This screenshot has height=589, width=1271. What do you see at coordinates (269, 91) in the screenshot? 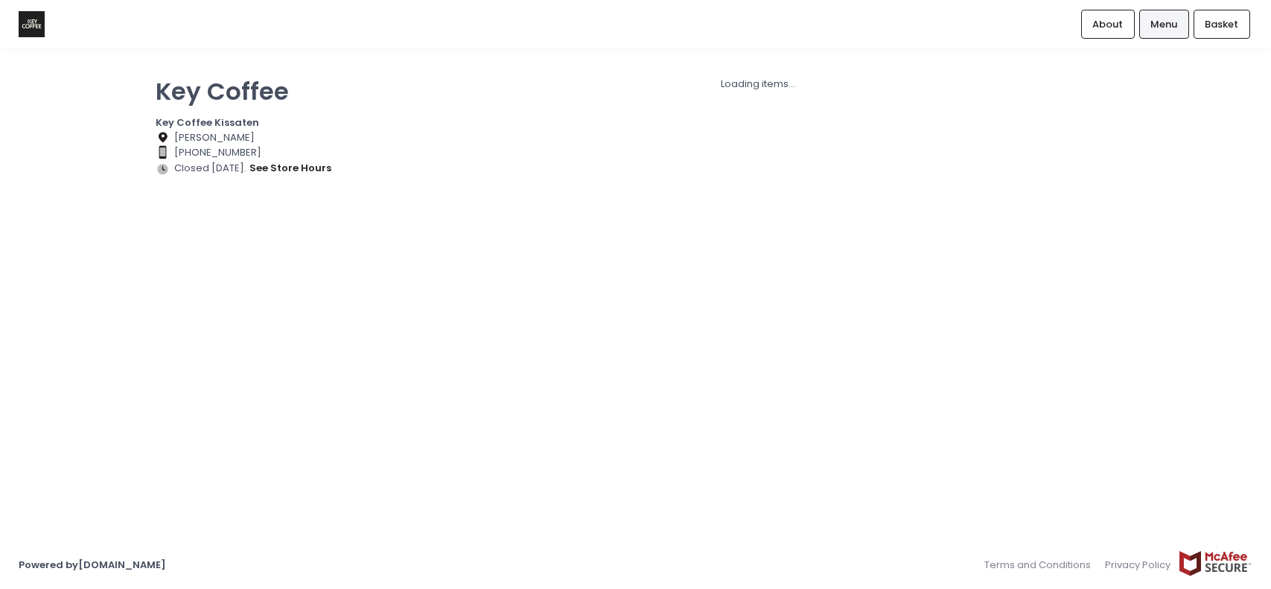
I see `p: Key Coffee` at bounding box center [269, 91].